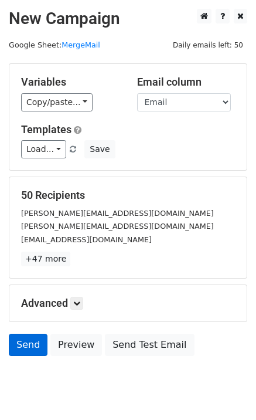  I want to click on h5: Variables, so click(70, 82).